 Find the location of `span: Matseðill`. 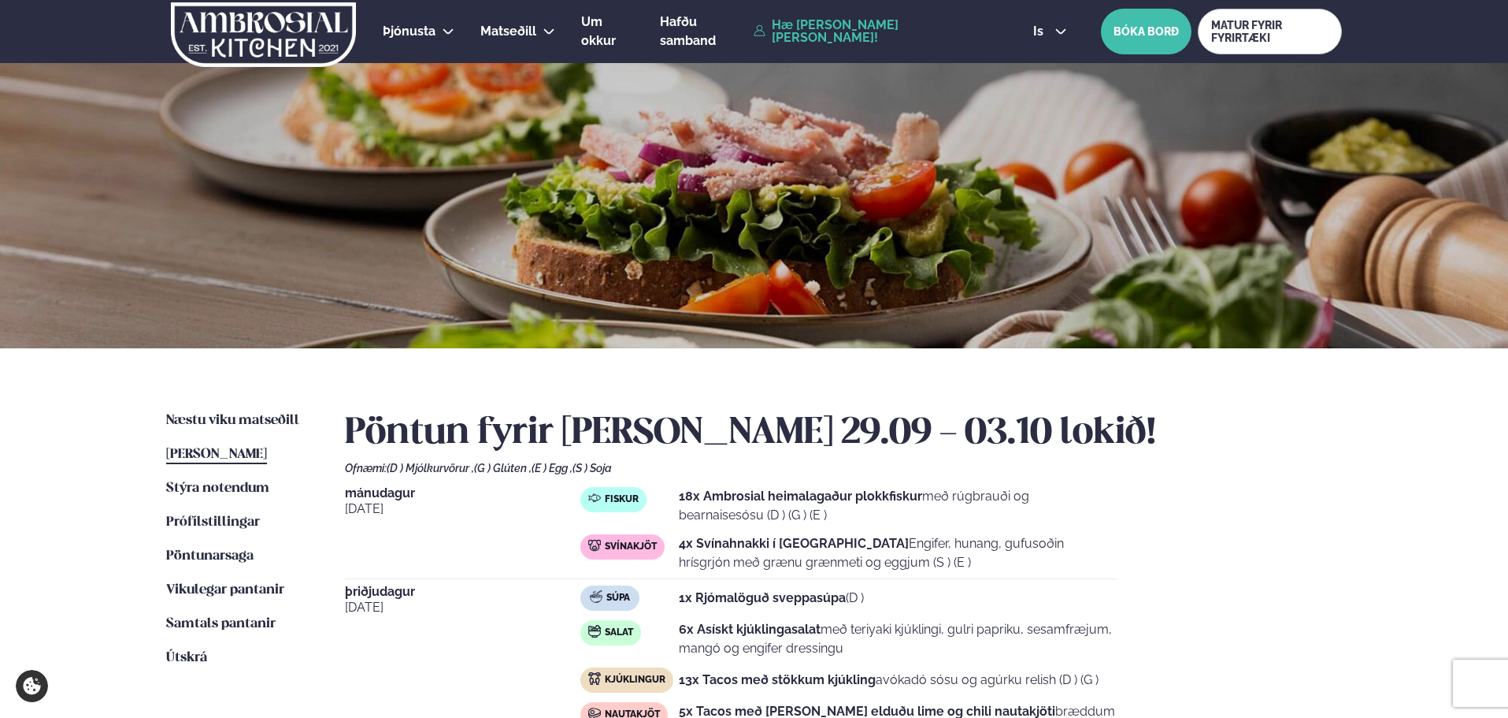

span: Matseðill is located at coordinates (508, 31).